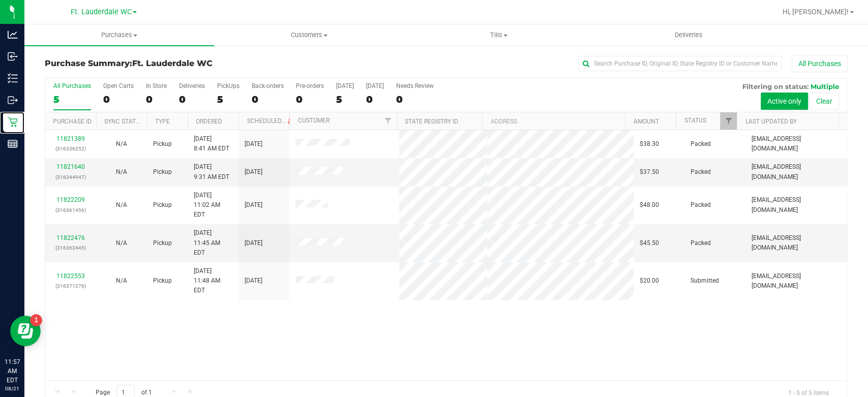 The image size is (868, 397). I want to click on inline-svg: Inbound, so click(13, 56).